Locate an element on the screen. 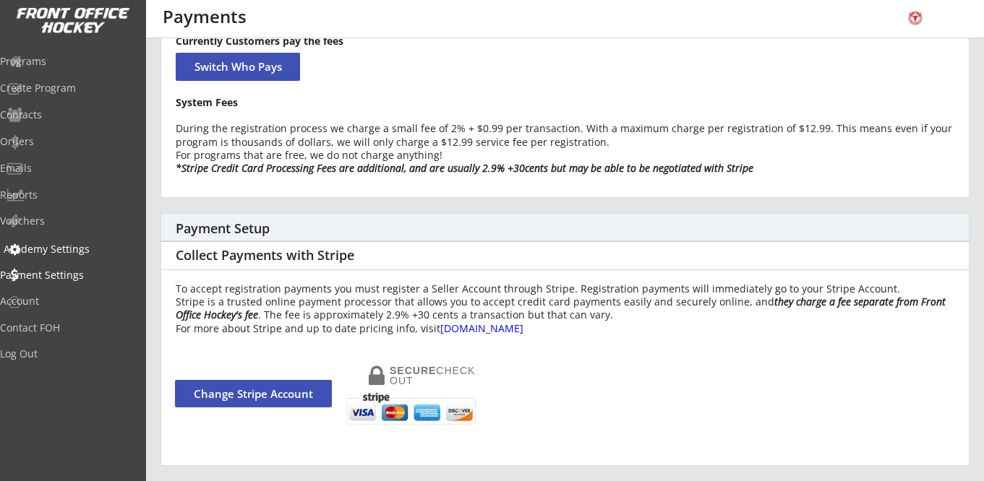 The height and width of the screenshot is (481, 984). div: Collect Payments with Stripe is located at coordinates (267, 256).